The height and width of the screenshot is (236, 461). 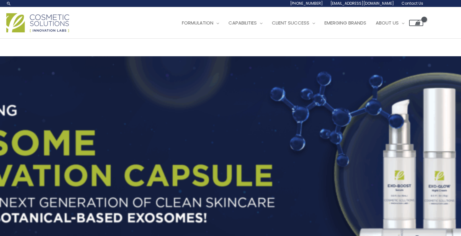 What do you see at coordinates (412, 3) in the screenshot?
I see `span: Contact Us` at bounding box center [412, 3].